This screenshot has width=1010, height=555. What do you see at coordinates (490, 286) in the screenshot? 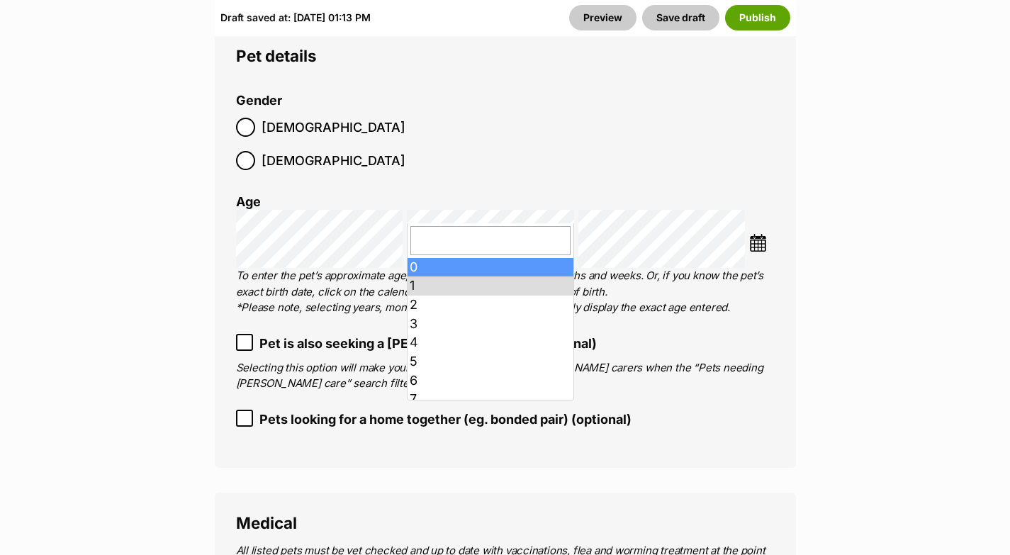
I see `li: 1` at bounding box center [490, 286].